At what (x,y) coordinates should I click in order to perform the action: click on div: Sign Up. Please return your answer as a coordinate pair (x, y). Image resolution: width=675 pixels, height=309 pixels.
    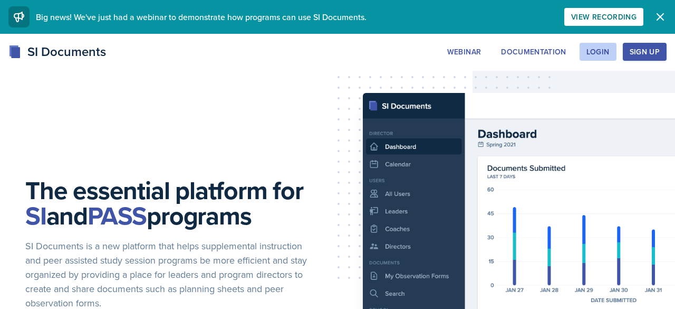
    Looking at the image, I should click on (645, 52).